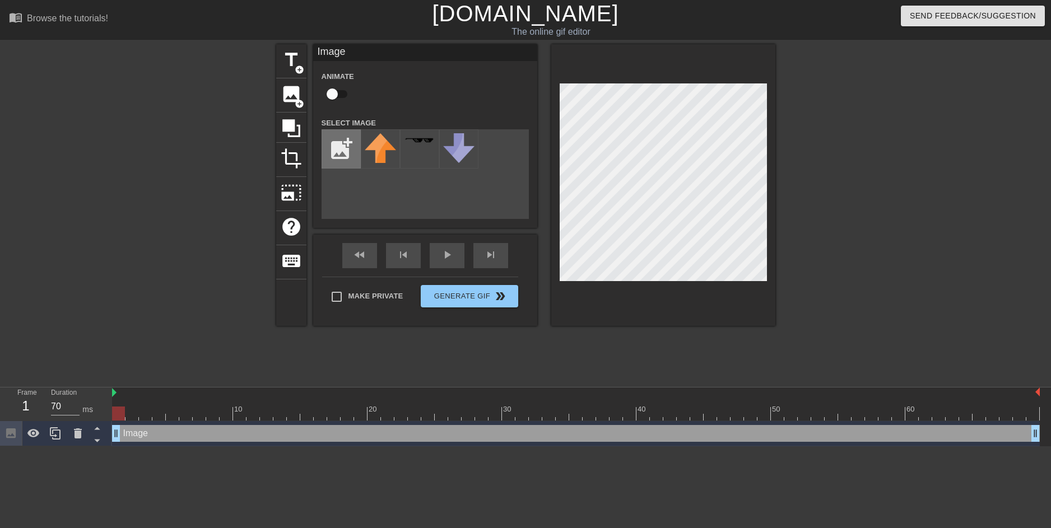 The height and width of the screenshot is (528, 1051). What do you see at coordinates (64, 393) in the screenshot?
I see `label: Duration` at bounding box center [64, 393].